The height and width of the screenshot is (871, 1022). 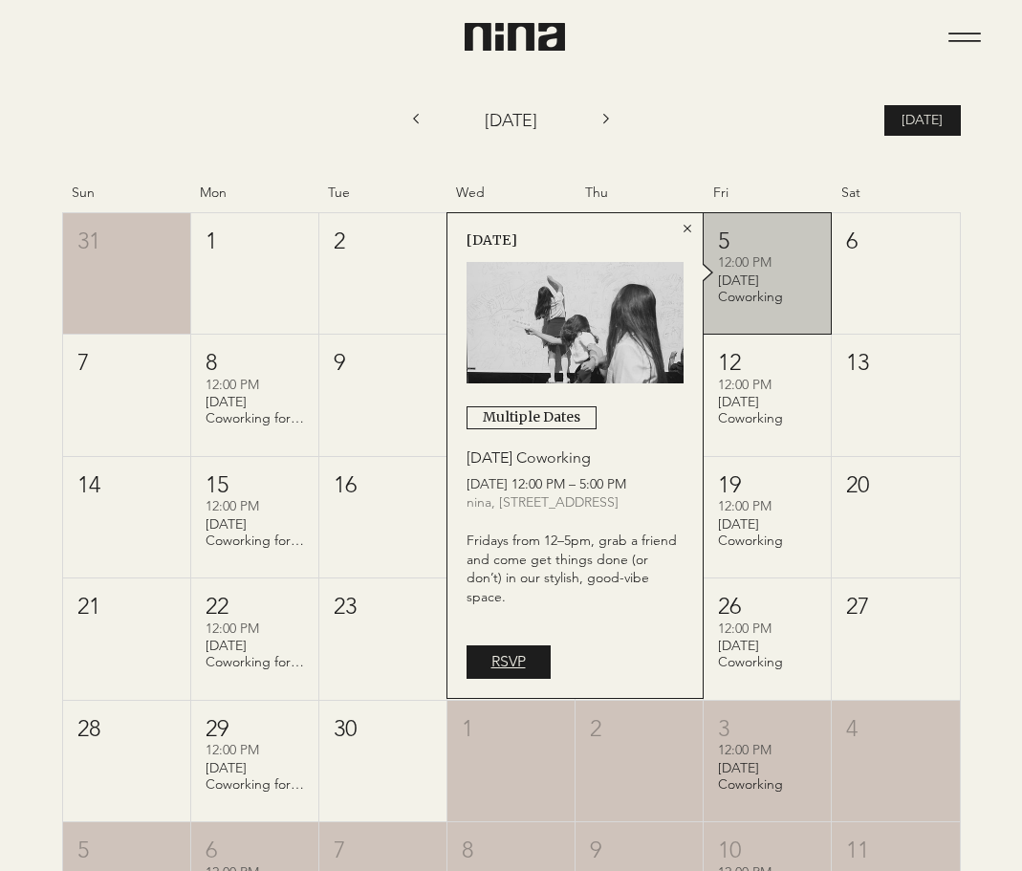 I want to click on div: 3, so click(x=767, y=729).